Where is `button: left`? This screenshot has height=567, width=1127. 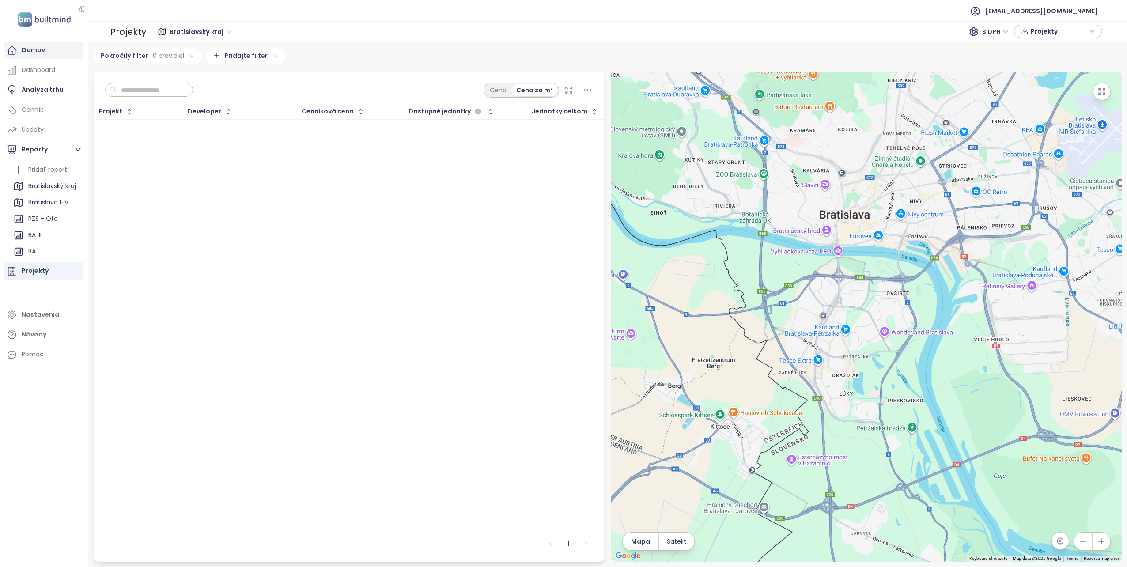 button: left is located at coordinates (551, 544).